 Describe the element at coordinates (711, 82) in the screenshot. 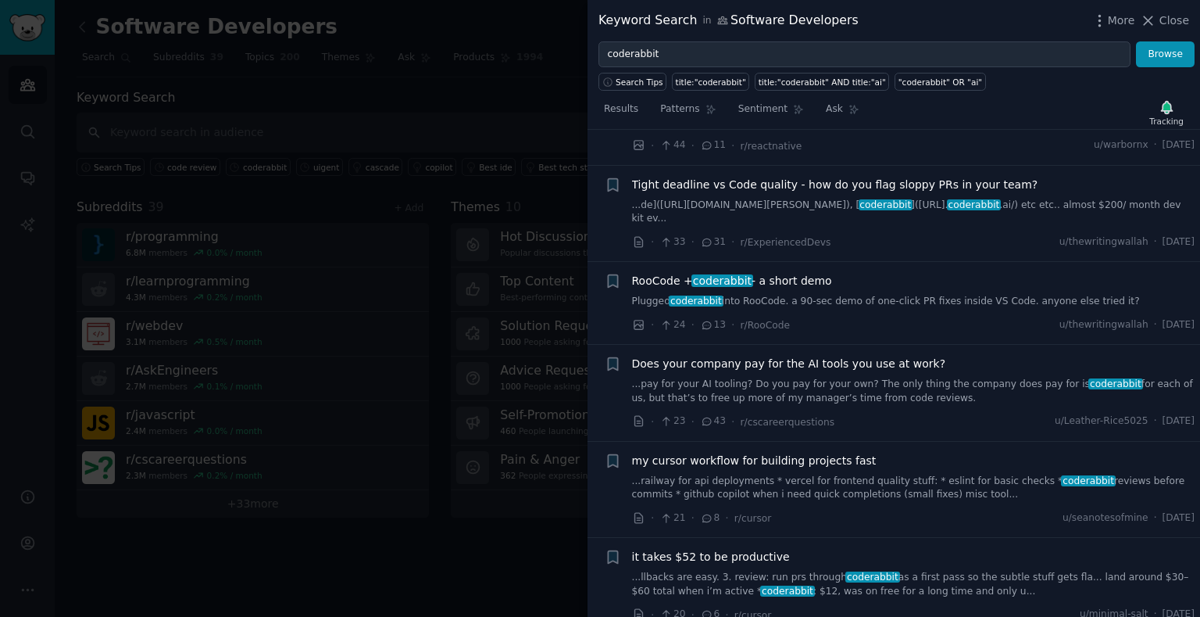

I see `div: title:"coderabbit"` at that location.